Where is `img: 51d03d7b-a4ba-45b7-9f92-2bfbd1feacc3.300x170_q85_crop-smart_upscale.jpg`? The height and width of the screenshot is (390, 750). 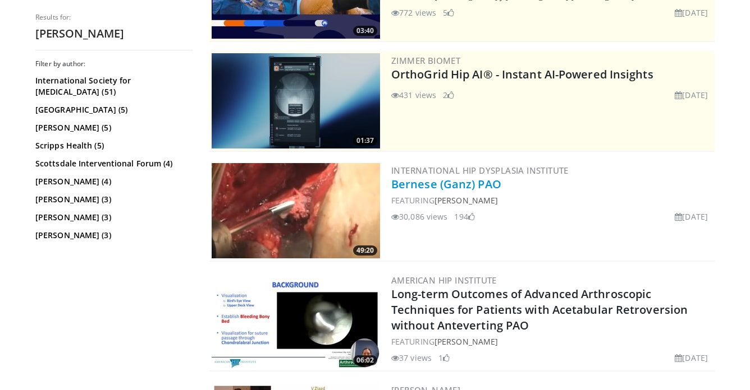 img: 51d03d7b-a4ba-45b7-9f92-2bfbd1feacc3.300x170_q85_crop-smart_upscale.jpg is located at coordinates (296, 101).